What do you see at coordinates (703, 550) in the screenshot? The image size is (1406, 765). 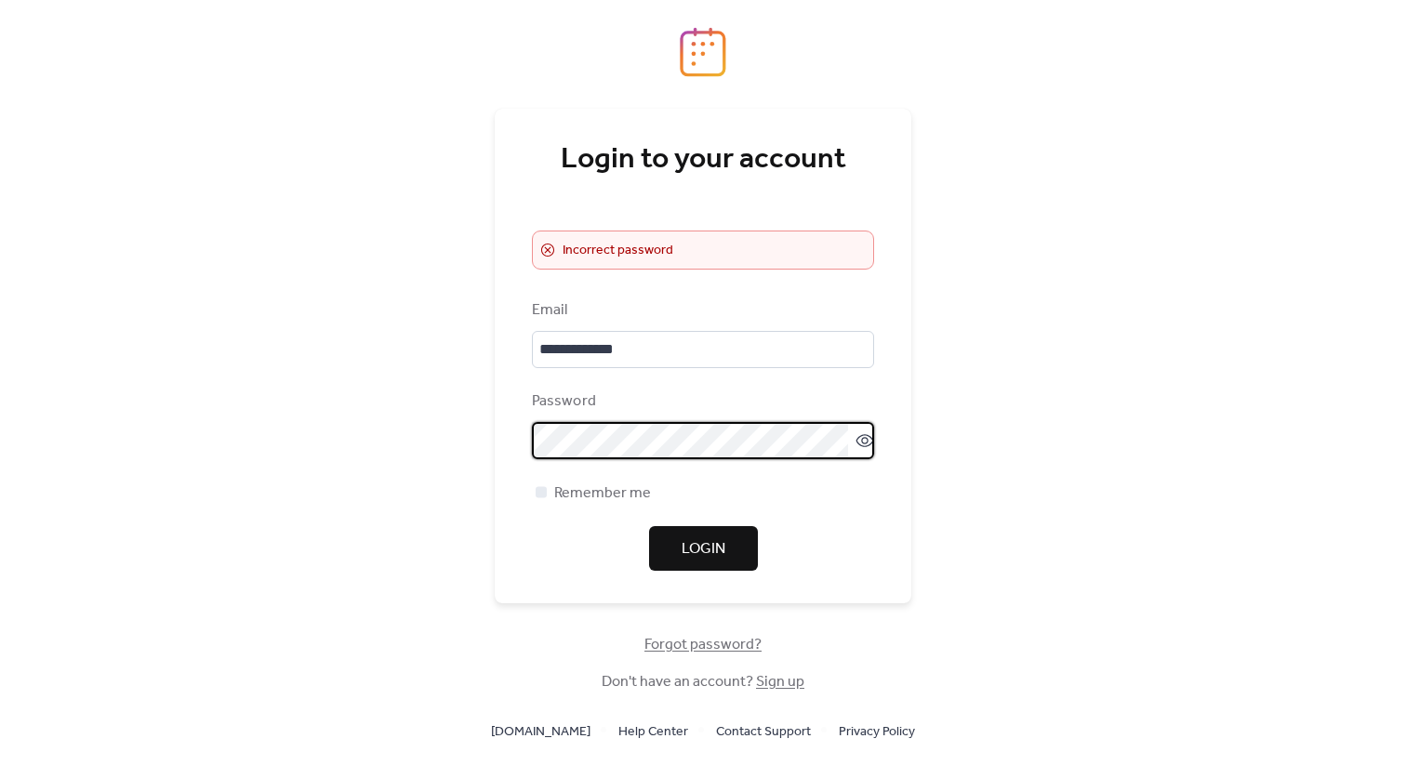 I see `span: Login` at bounding box center [703, 550].